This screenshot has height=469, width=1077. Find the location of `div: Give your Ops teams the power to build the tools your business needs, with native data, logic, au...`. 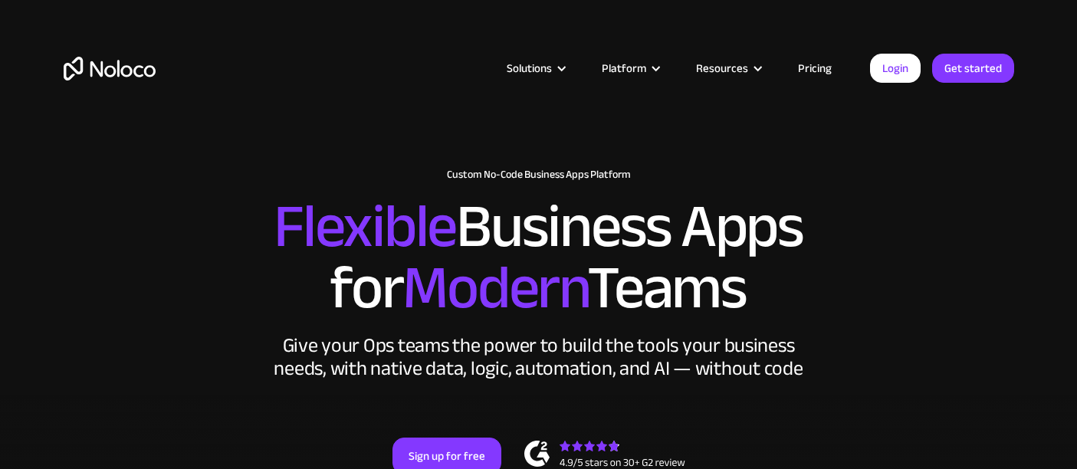

div: Give your Ops teams the power to build the tools your business needs, with native data, logic, au... is located at coordinates (539, 357).